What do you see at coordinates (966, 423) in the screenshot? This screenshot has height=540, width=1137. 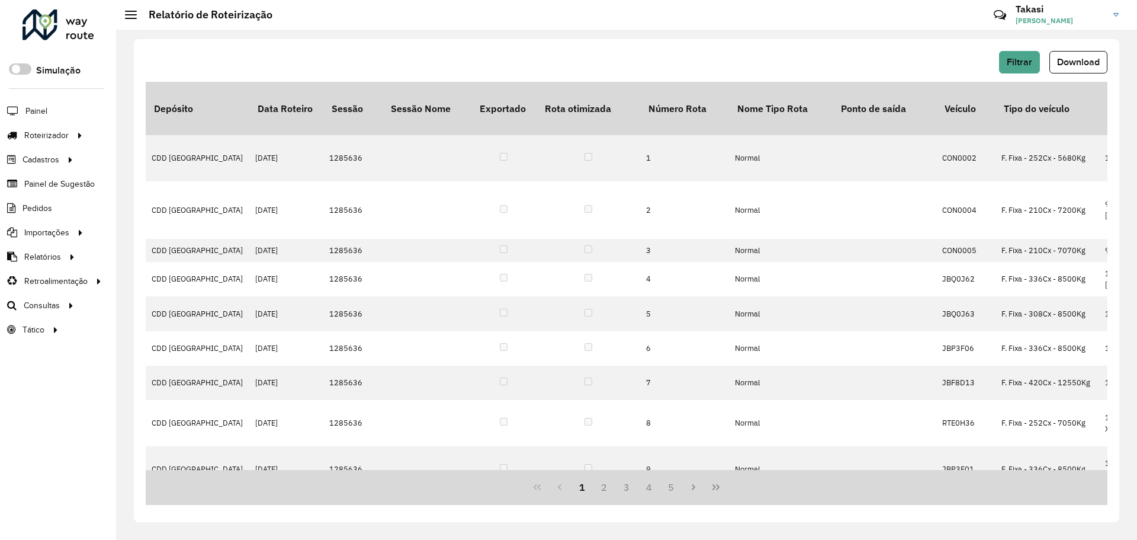 I see `td: RTE0H36` at bounding box center [966, 423].